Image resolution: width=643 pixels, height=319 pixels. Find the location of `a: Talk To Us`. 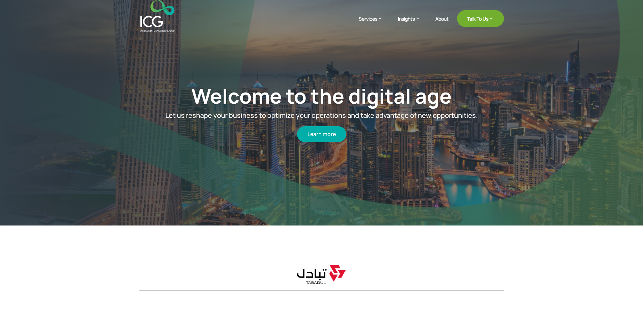

a: Talk To Us is located at coordinates (480, 19).